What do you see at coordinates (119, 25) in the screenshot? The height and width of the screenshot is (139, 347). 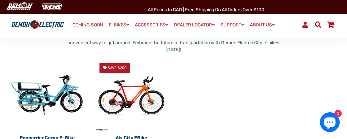 I see `a: E-BIKES` at bounding box center [119, 25].